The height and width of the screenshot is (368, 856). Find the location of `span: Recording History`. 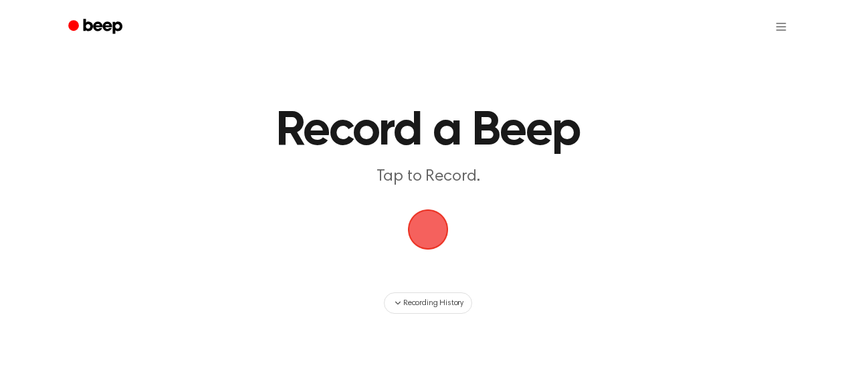

span: Recording History is located at coordinates (433, 303).